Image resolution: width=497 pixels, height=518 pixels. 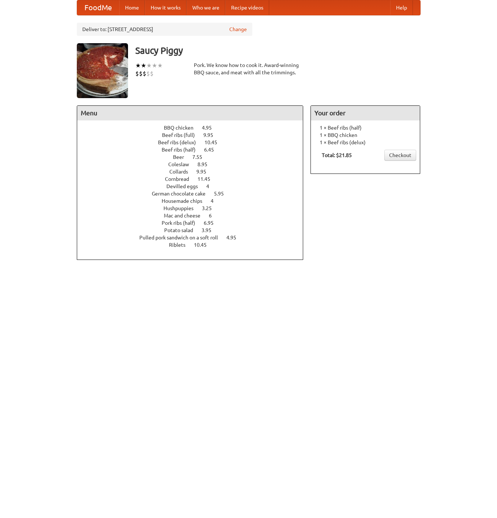 I want to click on a: Beef ribs (full) 9.95, so click(x=194, y=135).